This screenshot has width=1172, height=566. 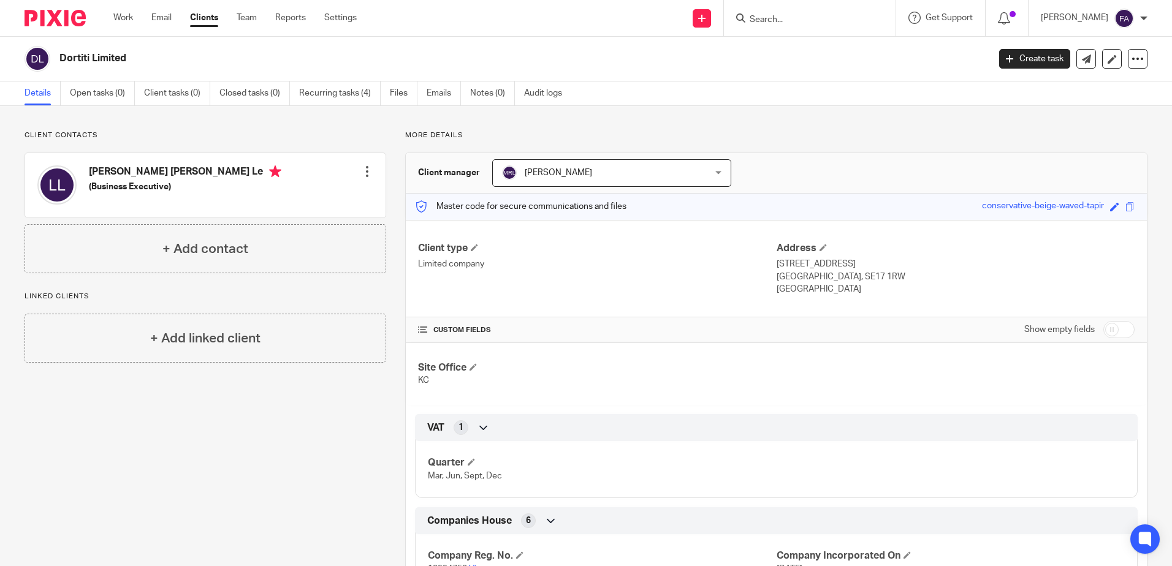 What do you see at coordinates (205, 297) in the screenshot?
I see `p: Linked clients` at bounding box center [205, 297].